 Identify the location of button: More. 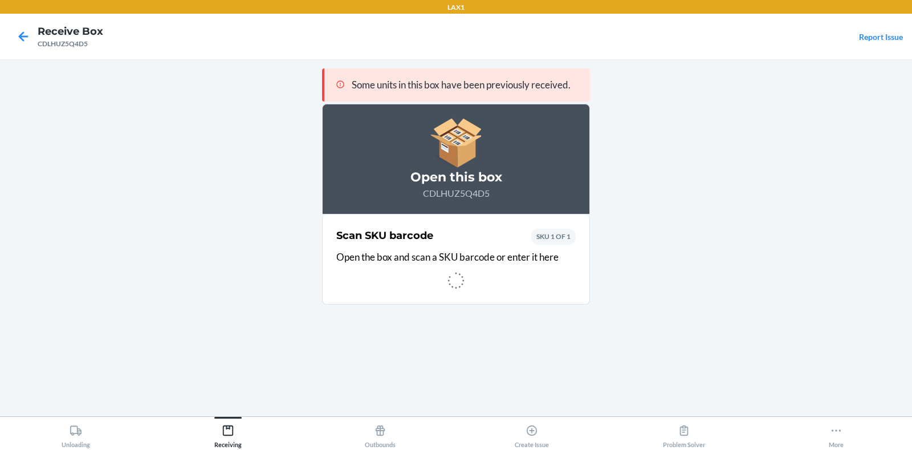
(835, 432).